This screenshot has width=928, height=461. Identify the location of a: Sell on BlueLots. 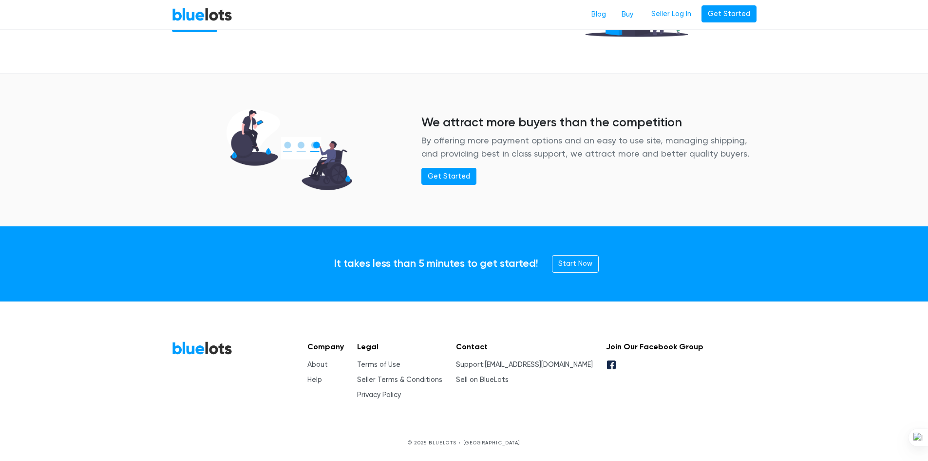
(483, 379).